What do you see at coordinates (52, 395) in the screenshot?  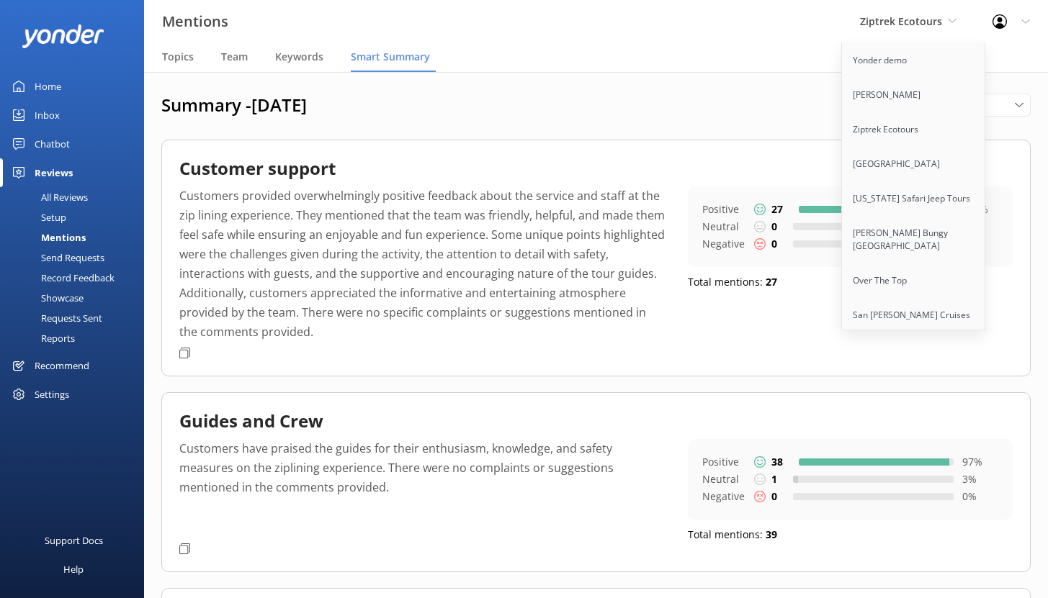 I see `div: Settings` at bounding box center [52, 395].